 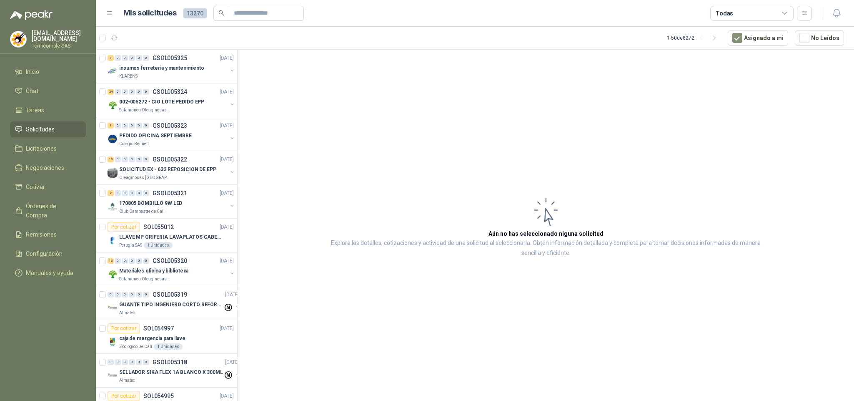 What do you see at coordinates (158, 328) in the screenshot?
I see `p: SOL054997` at bounding box center [158, 328].